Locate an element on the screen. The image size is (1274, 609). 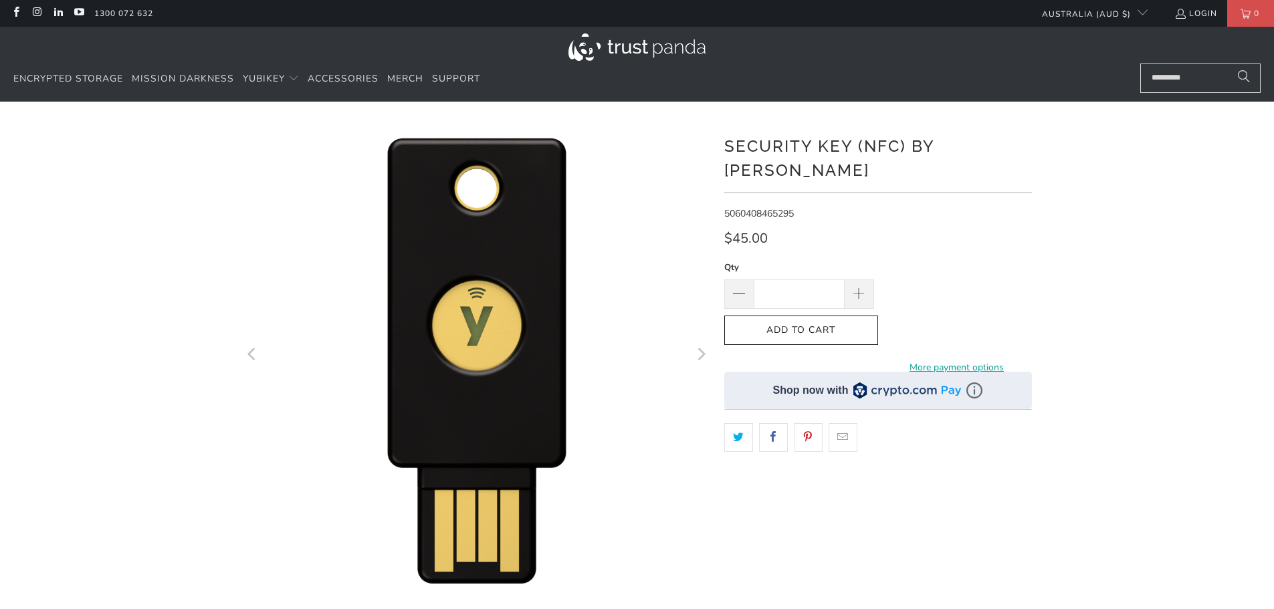
button: Next is located at coordinates (701, 356).